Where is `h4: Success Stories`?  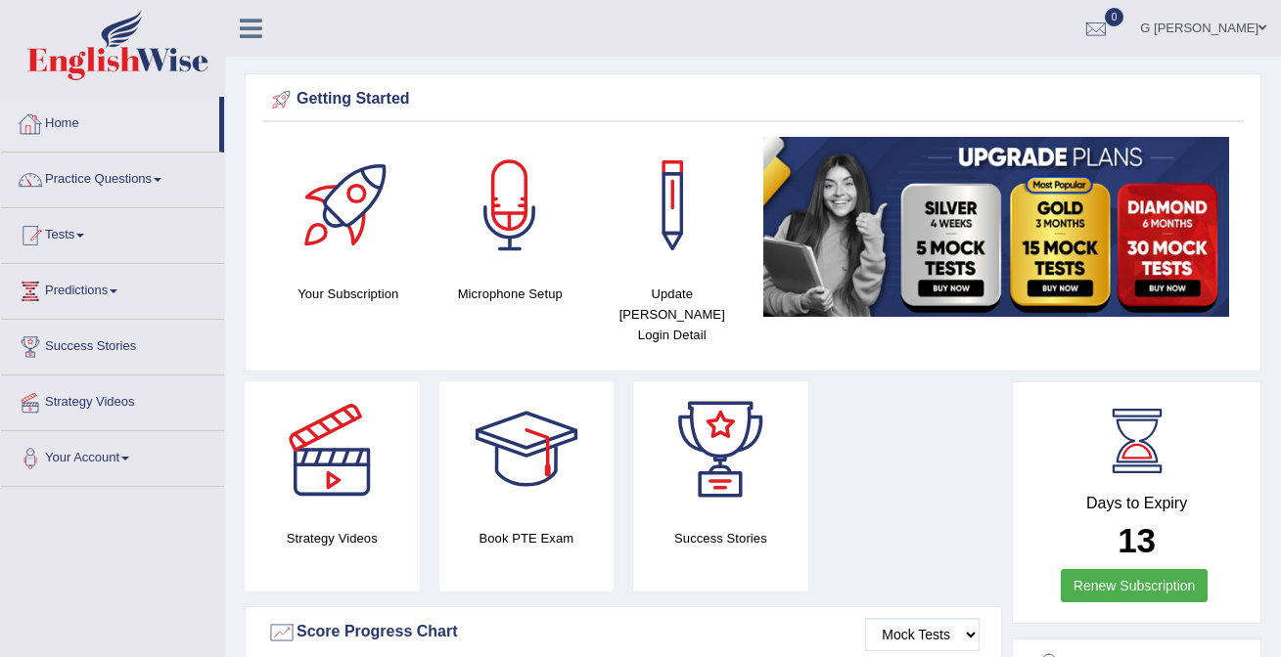 h4: Success Stories is located at coordinates (720, 538).